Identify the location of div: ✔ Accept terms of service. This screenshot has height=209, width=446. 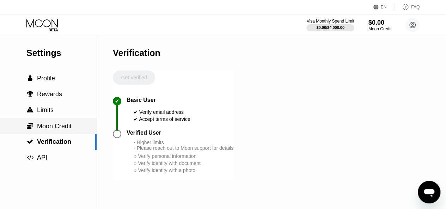
(162, 119).